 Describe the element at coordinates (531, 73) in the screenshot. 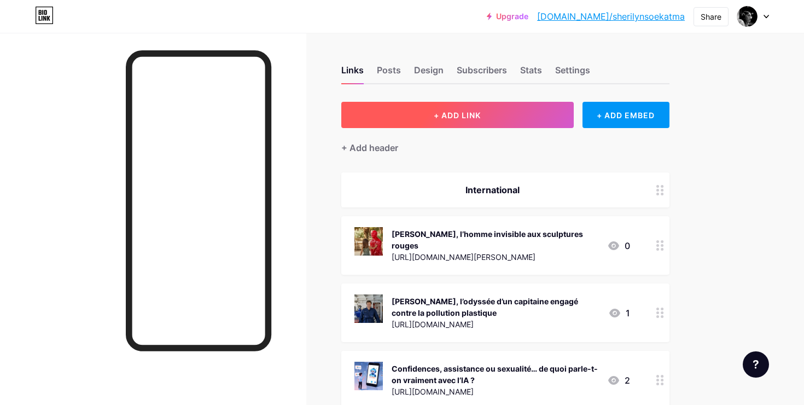

I see `div: Stats` at that location.